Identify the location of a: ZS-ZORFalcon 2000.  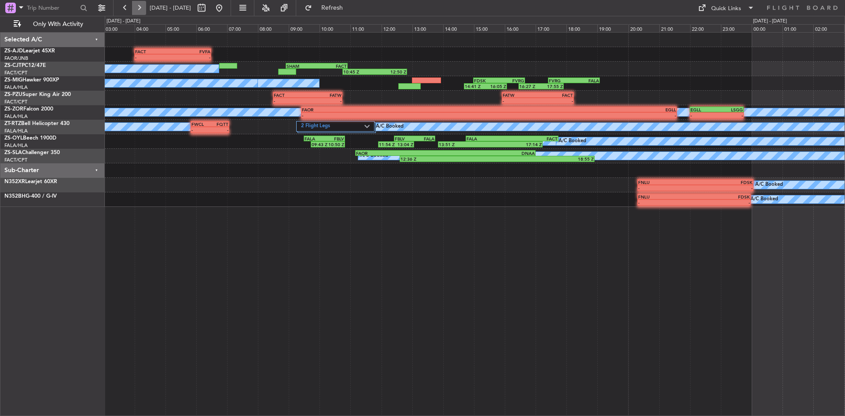
(29, 109).